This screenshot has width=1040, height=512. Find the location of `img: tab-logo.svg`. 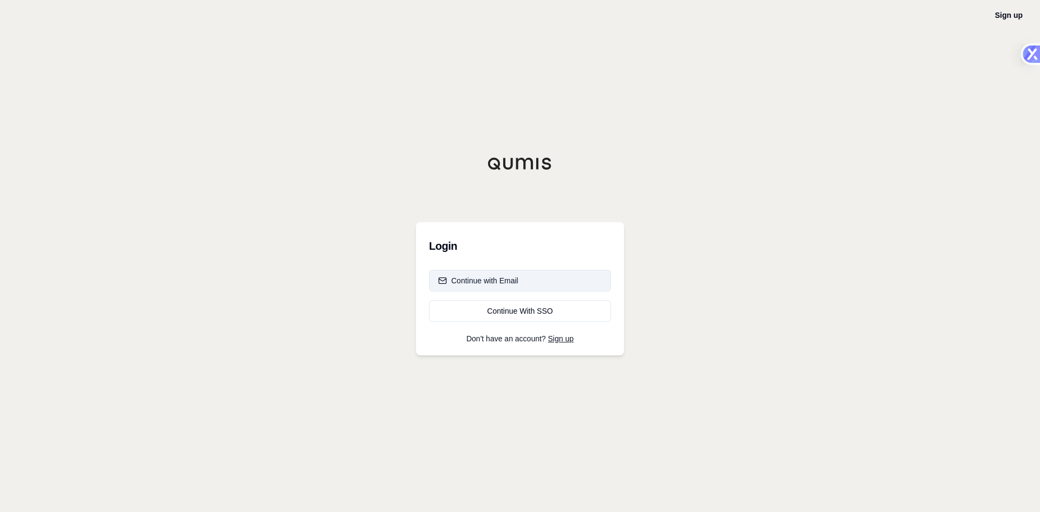

img: tab-logo.svg is located at coordinates (1030, 54).